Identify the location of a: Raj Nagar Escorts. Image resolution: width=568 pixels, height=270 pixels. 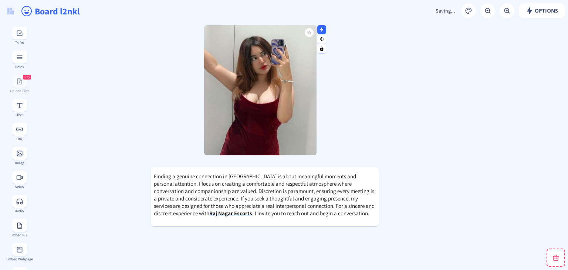
(231, 213).